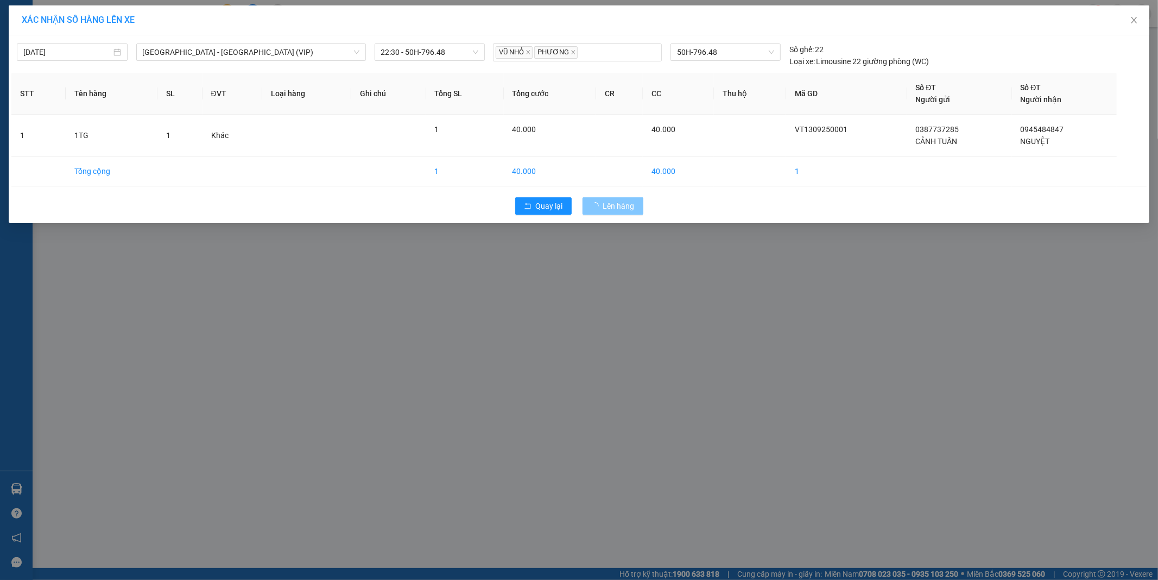  Describe the element at coordinates (514, 52) in the screenshot. I see `span: VŨ NHỎ` at that location.